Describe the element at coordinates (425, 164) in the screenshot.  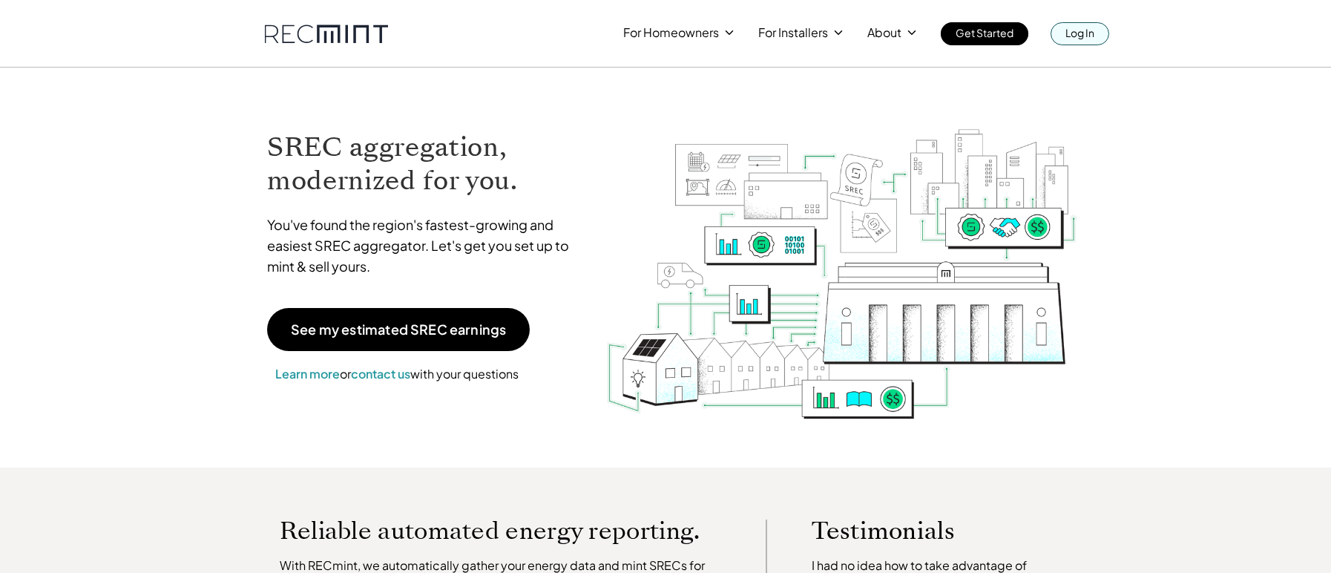
I see `h1: SREC aggregation, modernized for you.` at that location.